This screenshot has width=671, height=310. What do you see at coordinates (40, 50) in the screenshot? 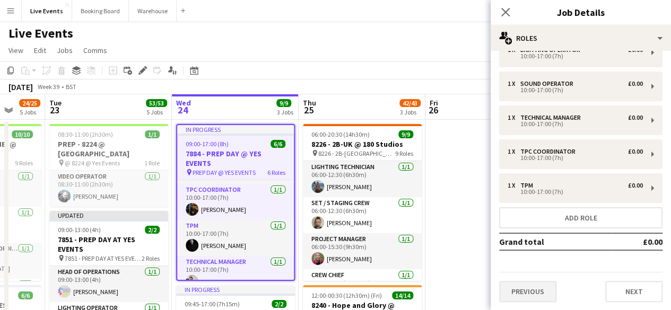
I see `a: Edit` at bounding box center [40, 50].